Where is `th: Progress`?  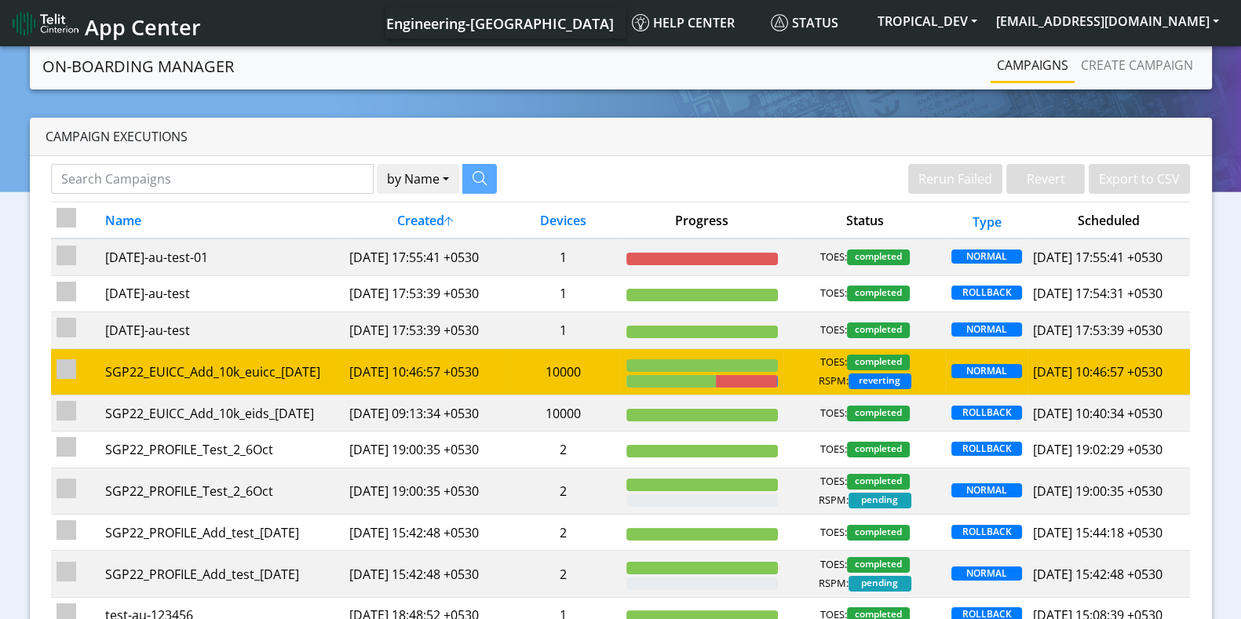 th: Progress is located at coordinates (701, 221).